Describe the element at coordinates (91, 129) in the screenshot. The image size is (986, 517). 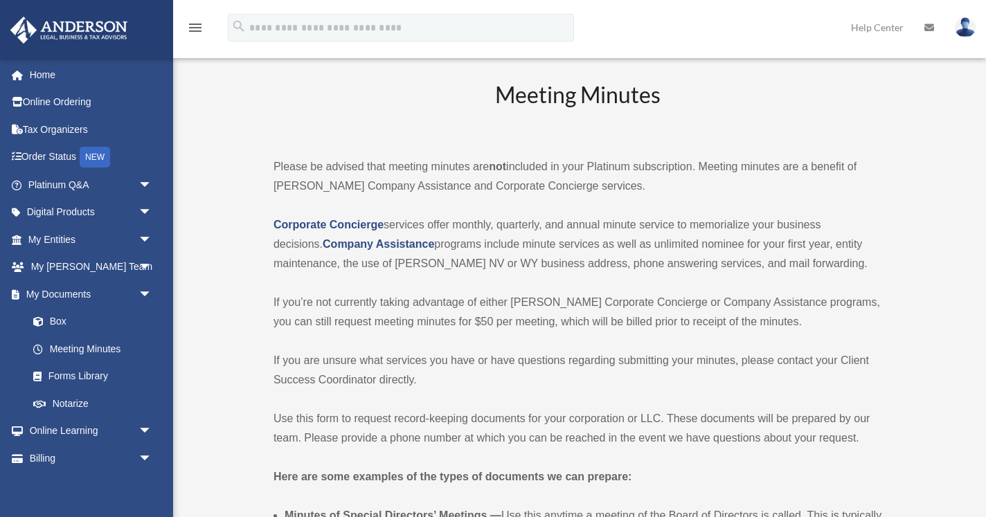
I see `a: Tax Organizers` at that location.